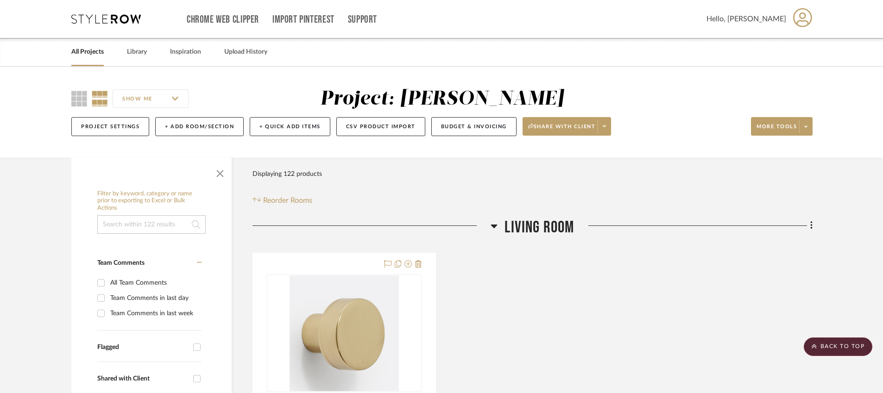 The height and width of the screenshot is (393, 883). What do you see at coordinates (155, 298) in the screenshot?
I see `div: Team Comments in last day` at bounding box center [155, 298].